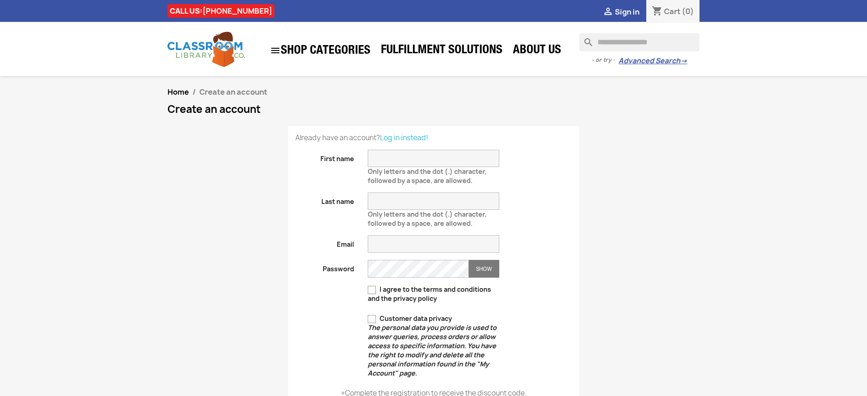  Describe the element at coordinates (627, 12) in the screenshot. I see `span: Sign in` at that location.